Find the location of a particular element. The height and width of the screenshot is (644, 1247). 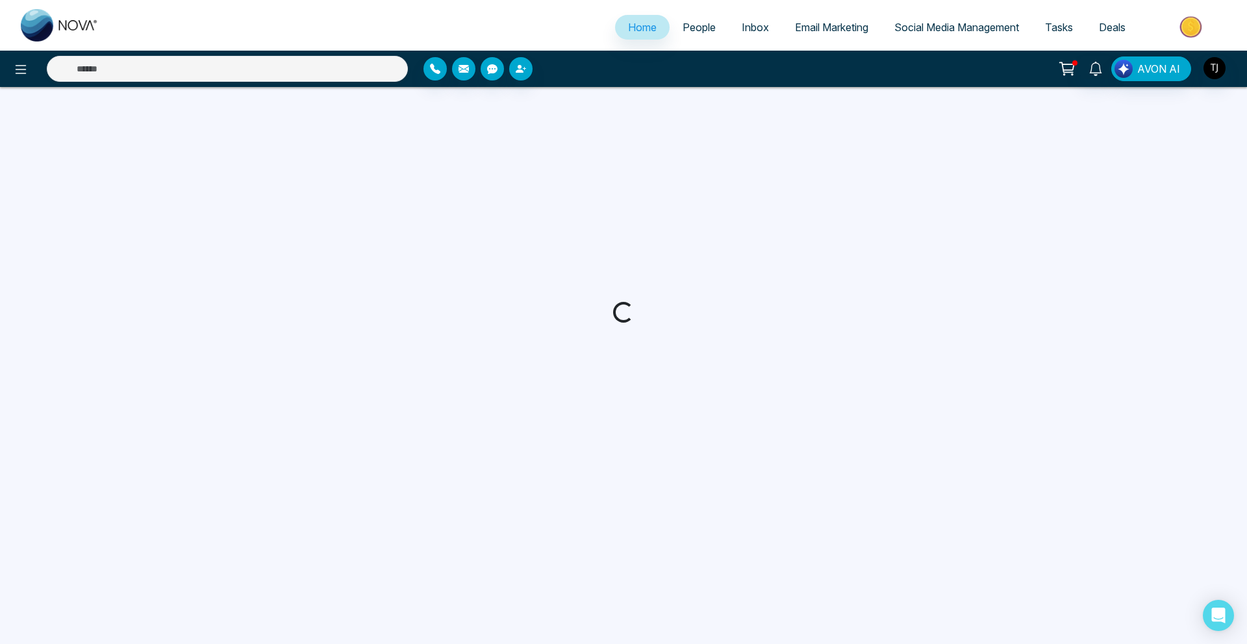

img: Market-place.gif is located at coordinates (1192, 27).